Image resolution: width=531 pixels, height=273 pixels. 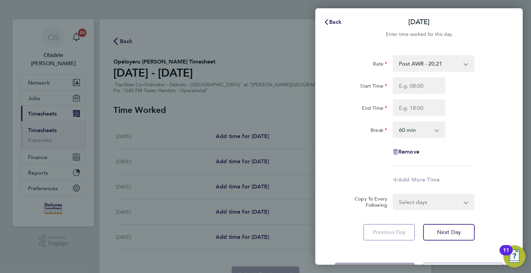 I want to click on button: Back, so click(x=332, y=22).